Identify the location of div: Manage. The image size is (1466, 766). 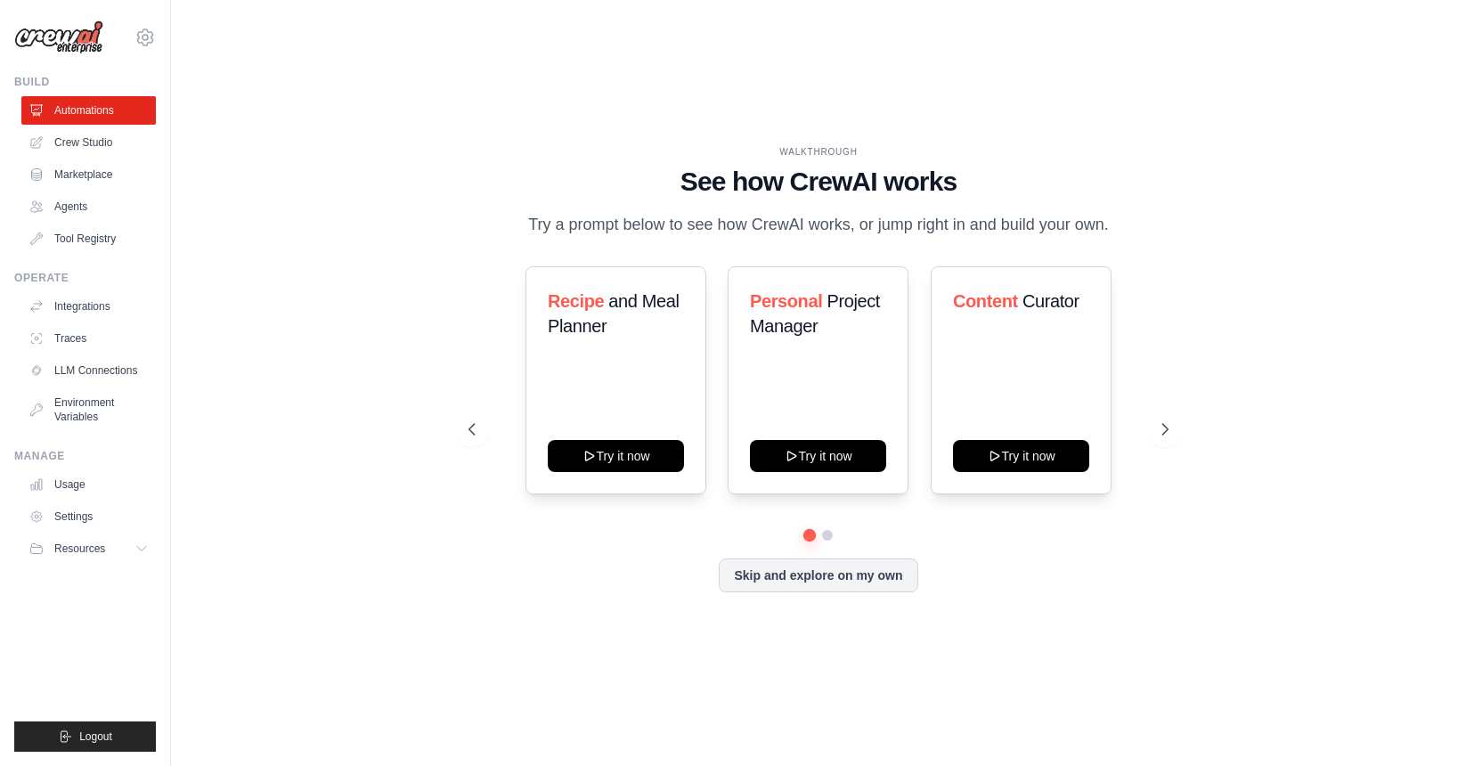
(85, 456).